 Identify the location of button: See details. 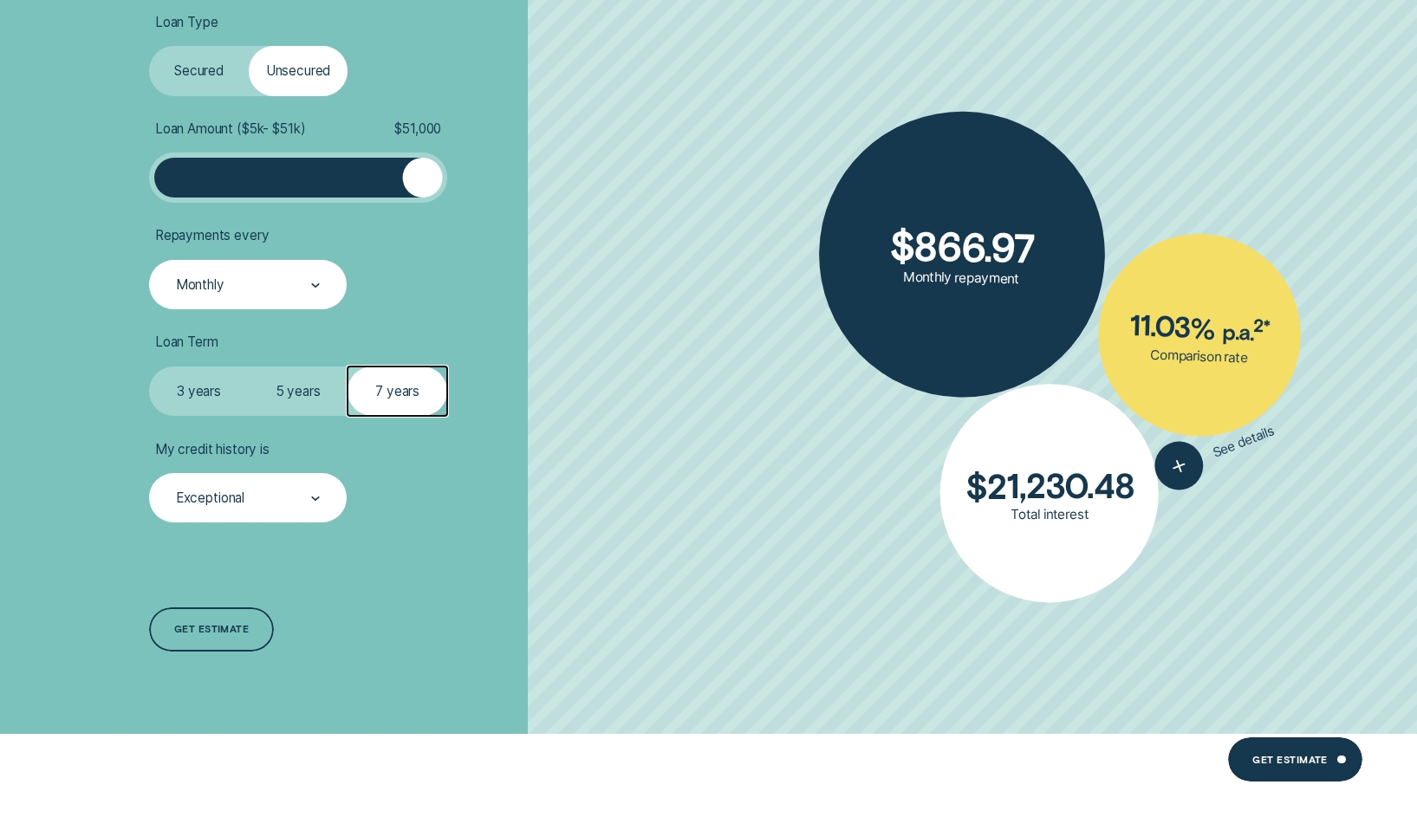
(1215, 452).